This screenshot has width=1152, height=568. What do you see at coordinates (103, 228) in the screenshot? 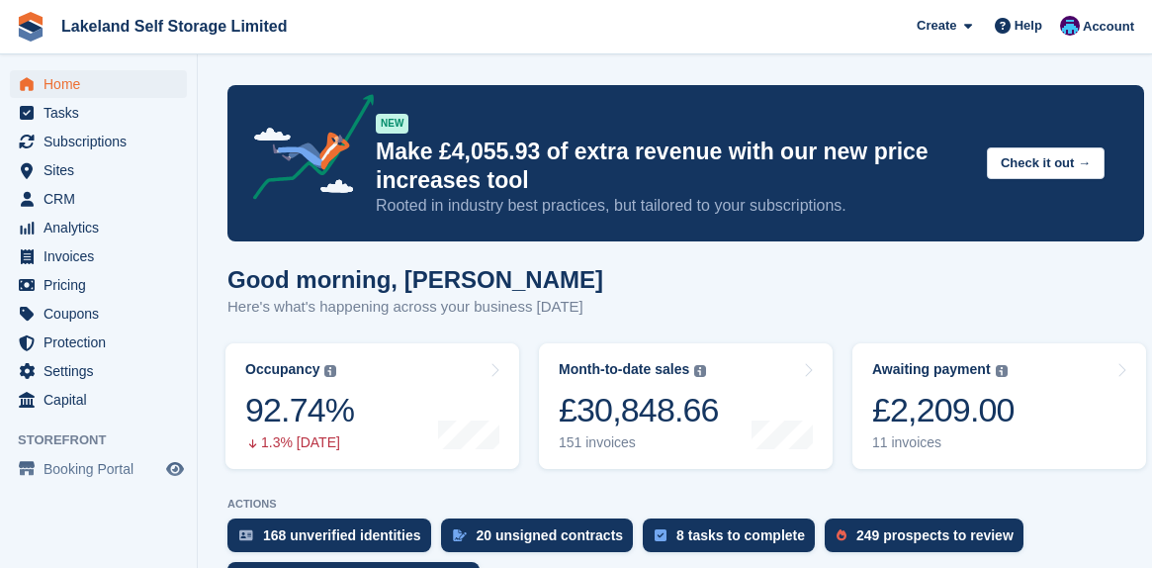
I see `span: Analytics` at bounding box center [103, 228].